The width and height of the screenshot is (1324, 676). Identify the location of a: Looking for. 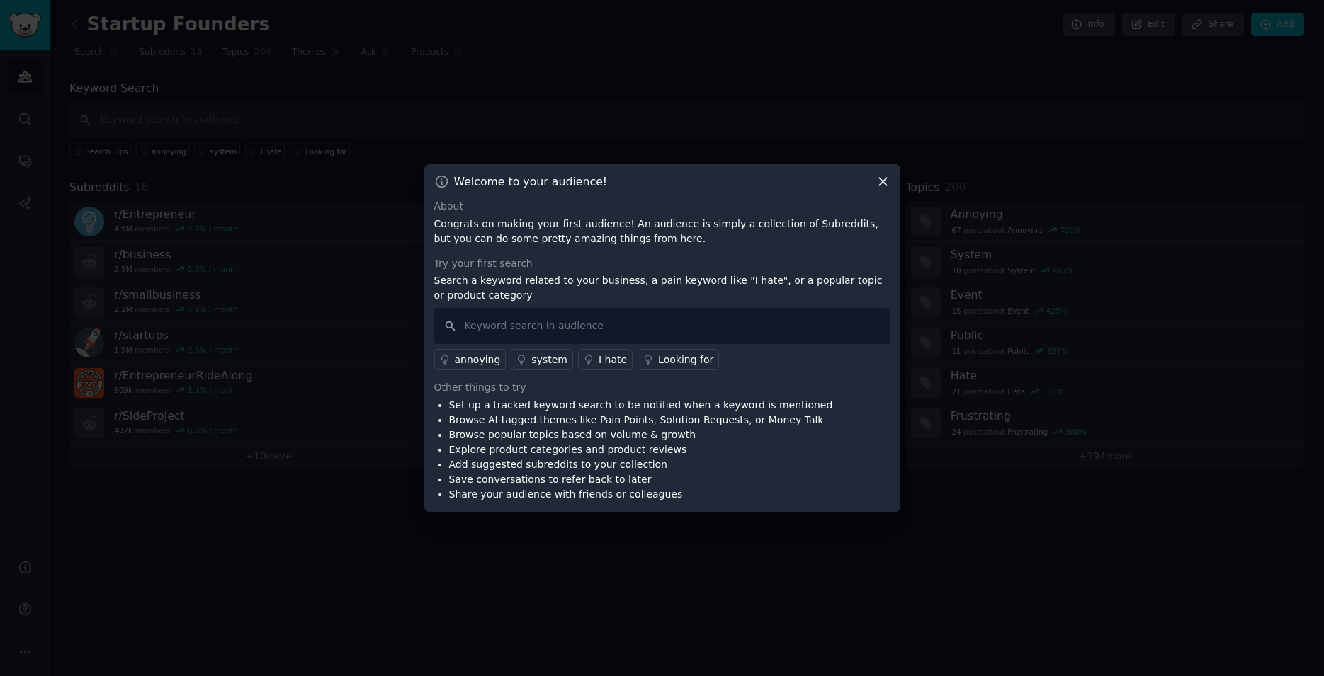
(678, 360).